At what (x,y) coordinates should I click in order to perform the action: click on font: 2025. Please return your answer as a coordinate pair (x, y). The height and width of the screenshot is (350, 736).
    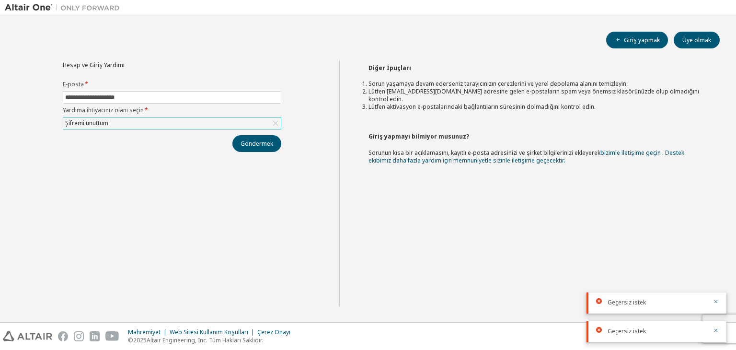
    Looking at the image, I should click on (140, 340).